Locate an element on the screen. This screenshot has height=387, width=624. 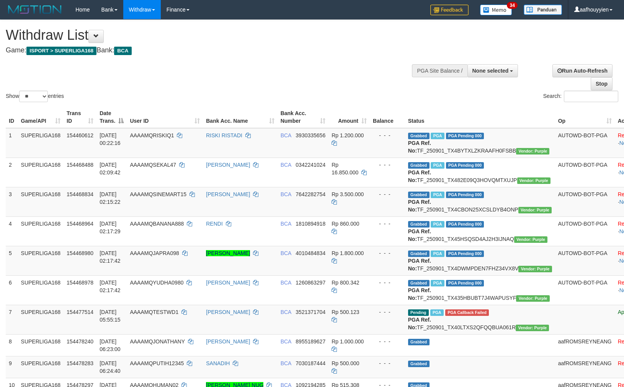
img: panduan.png is located at coordinates (542, 10).